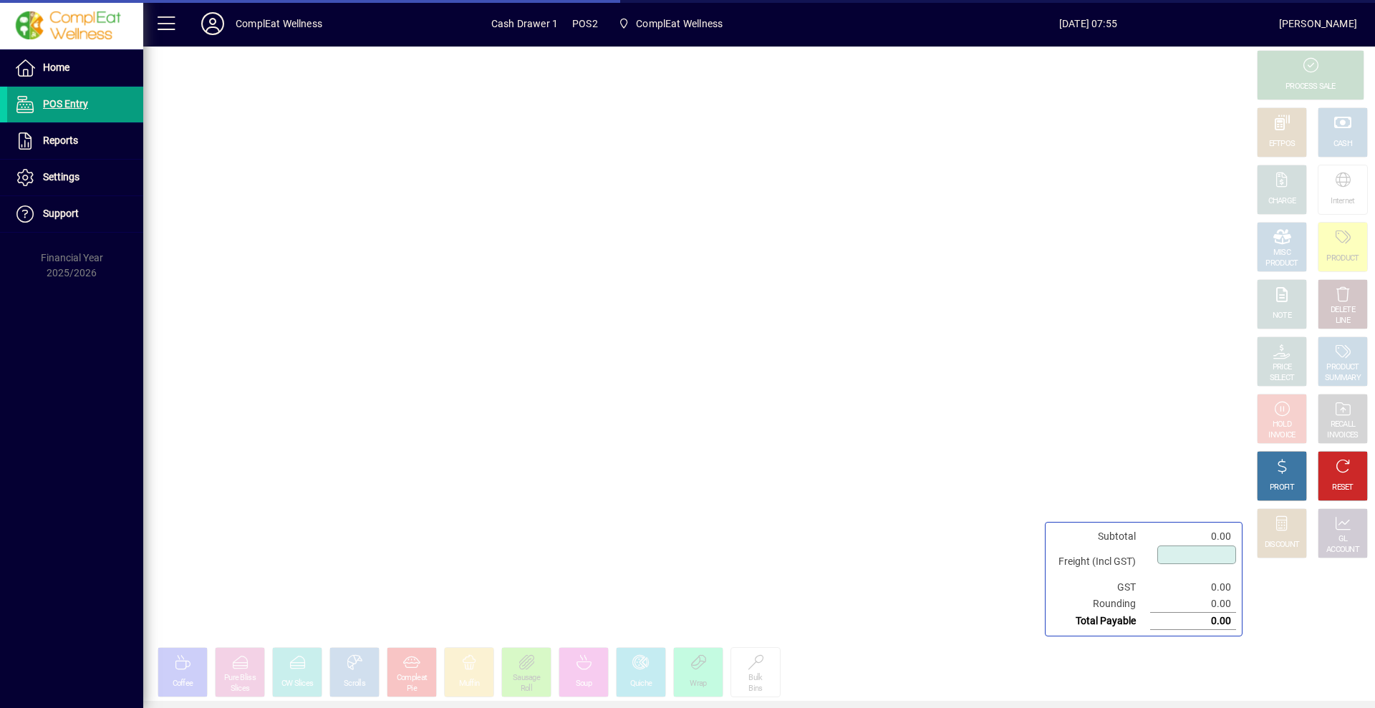  What do you see at coordinates (1282, 144) in the screenshot?
I see `div: EFTPOS` at bounding box center [1282, 144].